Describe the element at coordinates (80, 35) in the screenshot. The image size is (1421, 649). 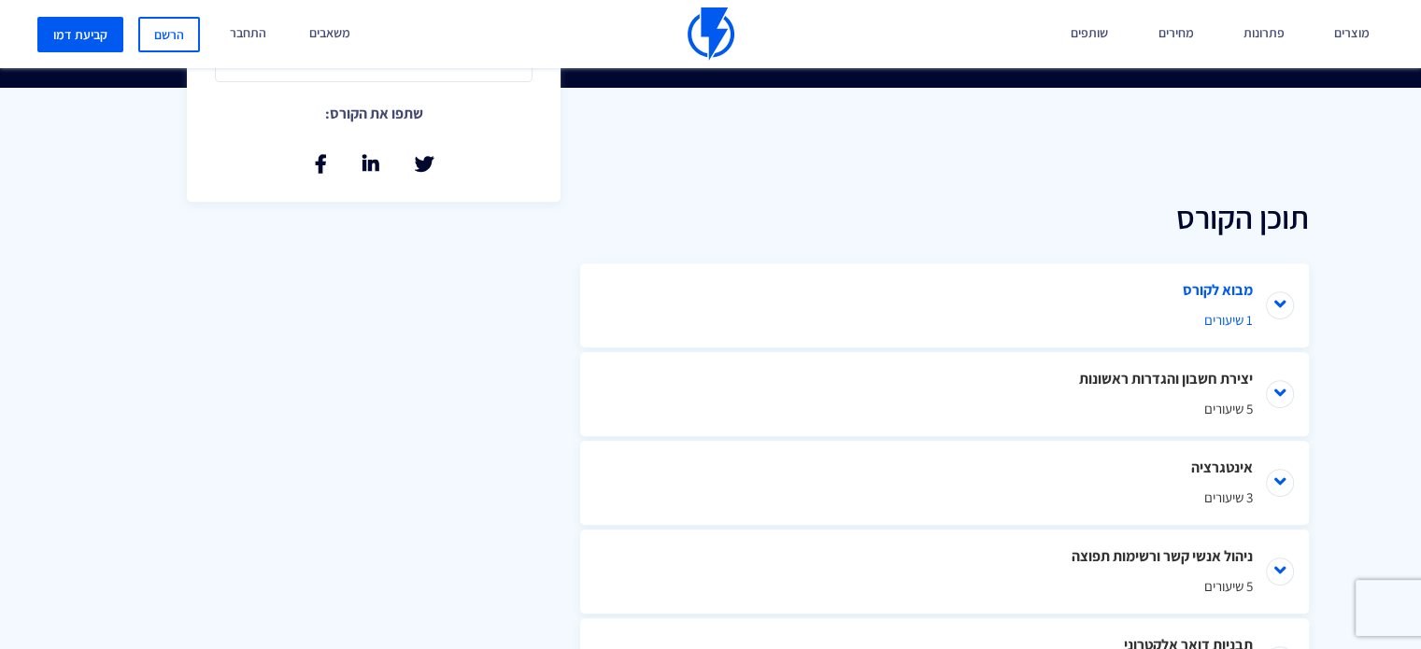
I see `a: קביעת דמו` at that location.